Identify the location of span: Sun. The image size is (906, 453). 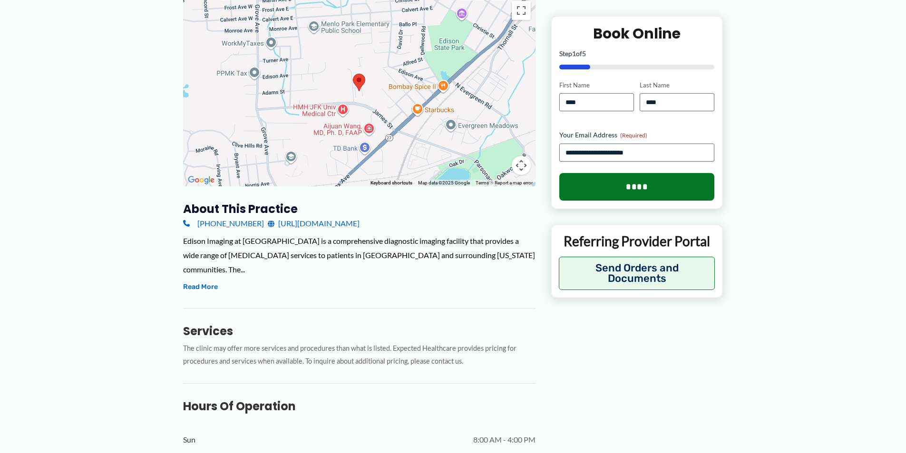
(189, 440).